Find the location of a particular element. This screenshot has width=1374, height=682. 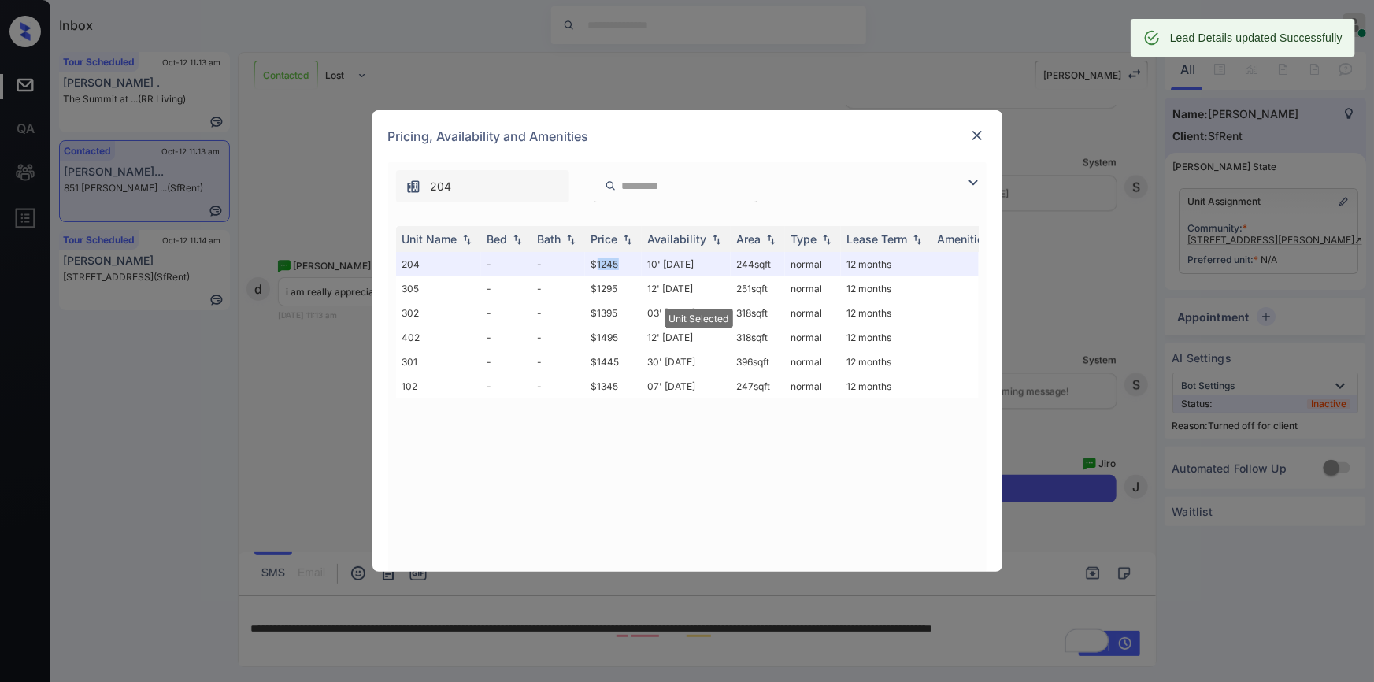

div: Bath is located at coordinates (550, 239).